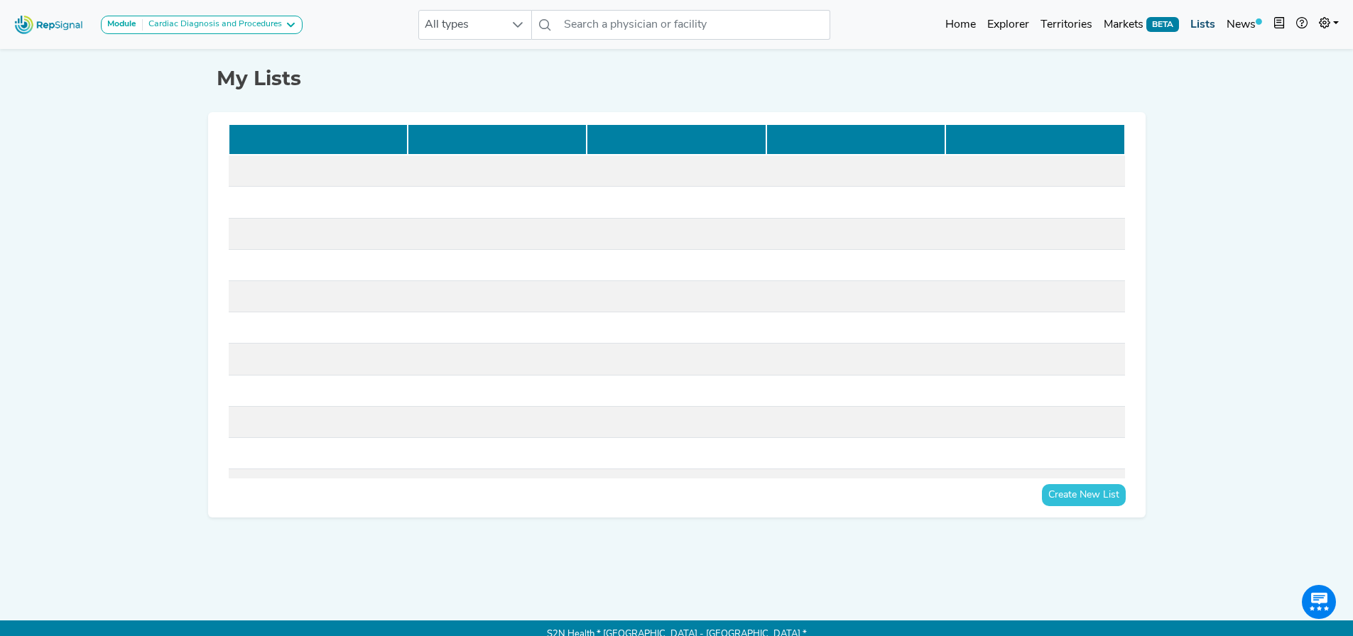  What do you see at coordinates (1163, 24) in the screenshot?
I see `span: BETA` at bounding box center [1163, 24].